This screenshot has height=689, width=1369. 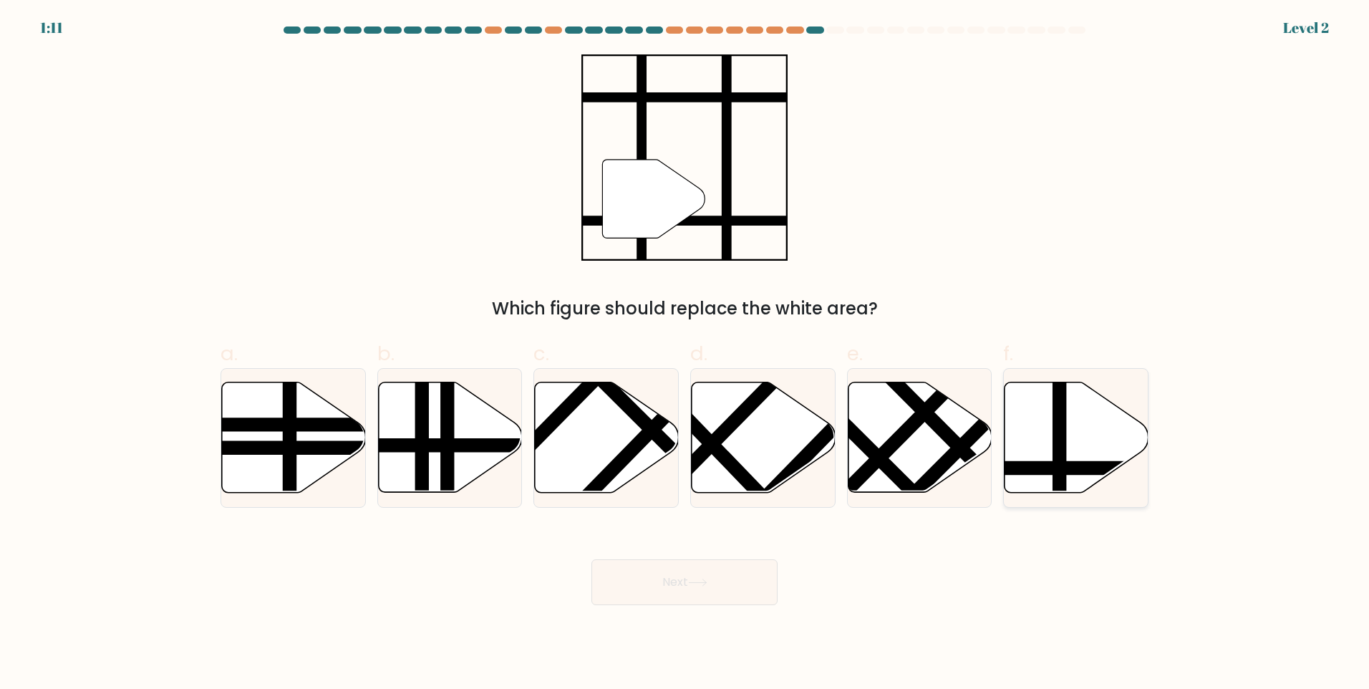 I want to click on span: e., so click(x=855, y=353).